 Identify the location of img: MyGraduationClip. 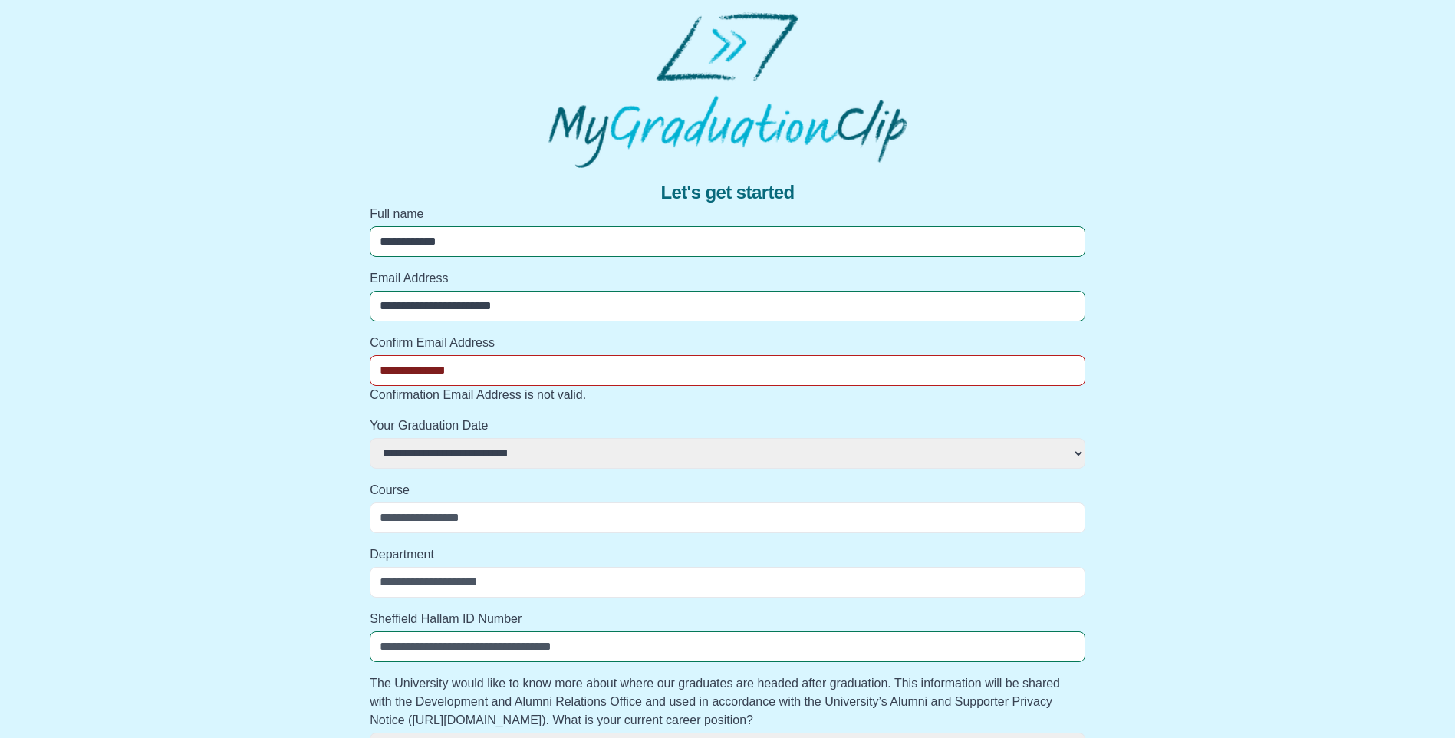
(727, 90).